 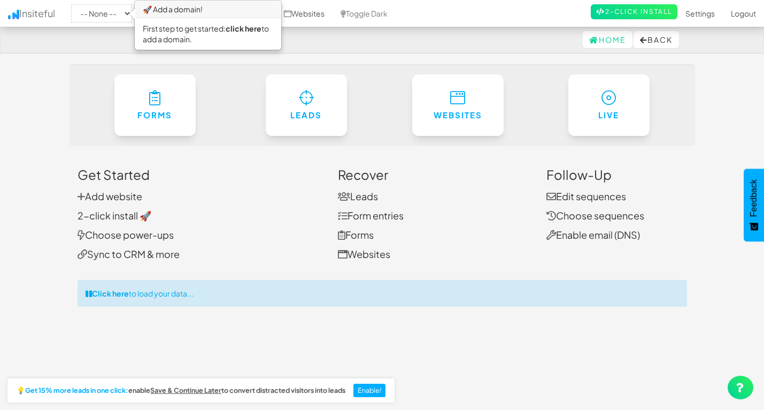 I want to click on button: Back, so click(x=656, y=40).